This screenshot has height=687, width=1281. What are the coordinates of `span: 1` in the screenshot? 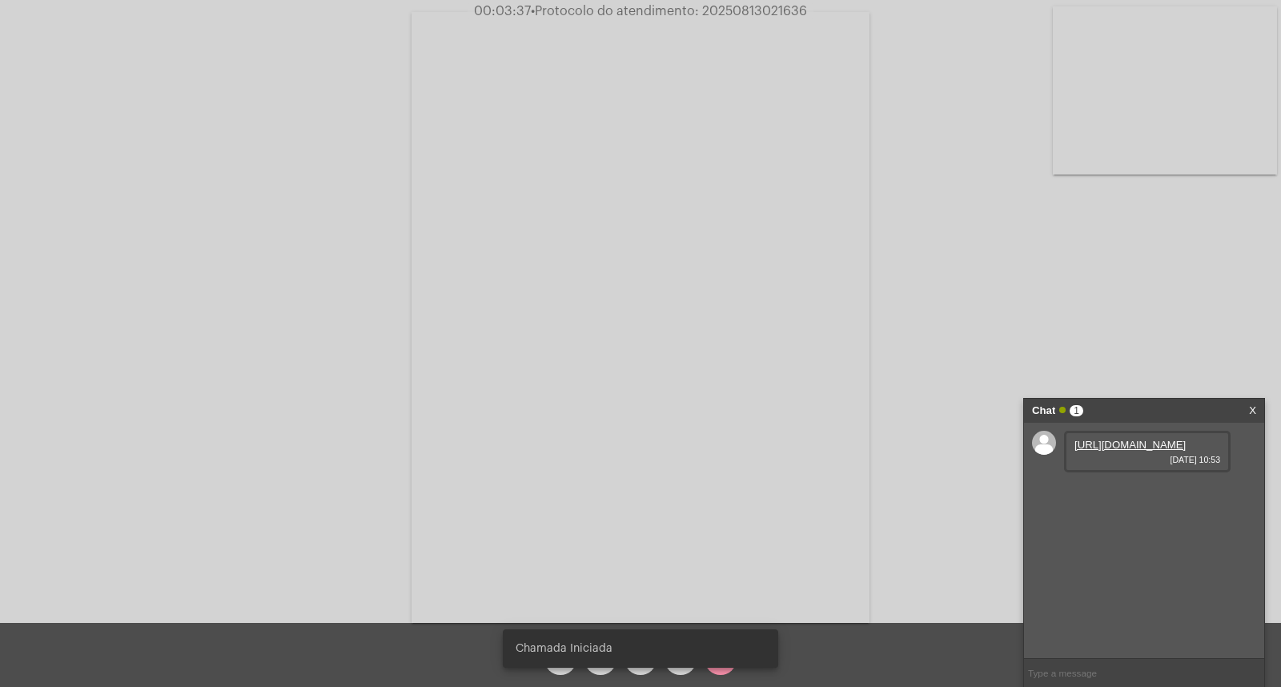 It's located at (1076, 411).